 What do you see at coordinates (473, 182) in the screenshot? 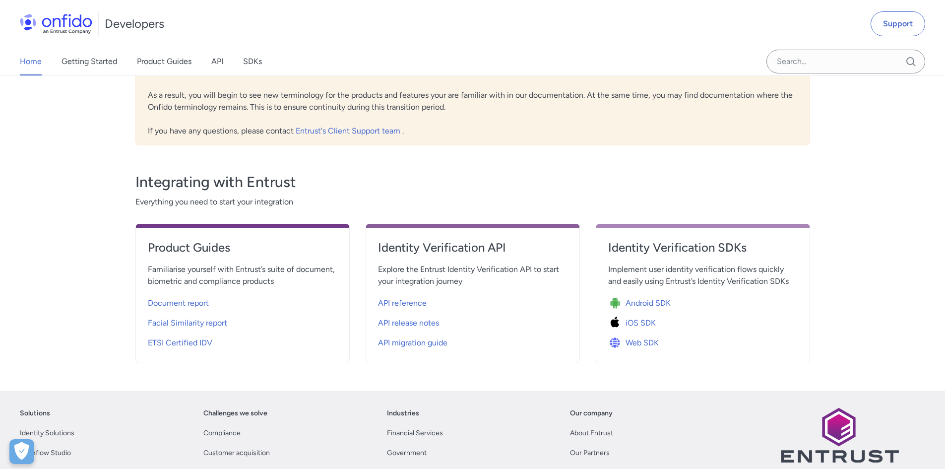
I see `h3: Integrating with Entrust` at bounding box center [473, 182].